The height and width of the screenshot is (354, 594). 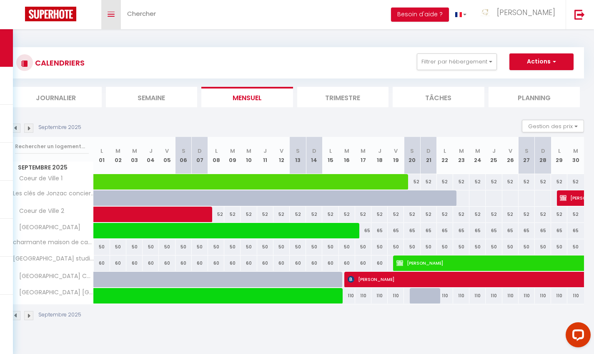 What do you see at coordinates (134, 155) in the screenshot?
I see `th: 03` at bounding box center [134, 155].